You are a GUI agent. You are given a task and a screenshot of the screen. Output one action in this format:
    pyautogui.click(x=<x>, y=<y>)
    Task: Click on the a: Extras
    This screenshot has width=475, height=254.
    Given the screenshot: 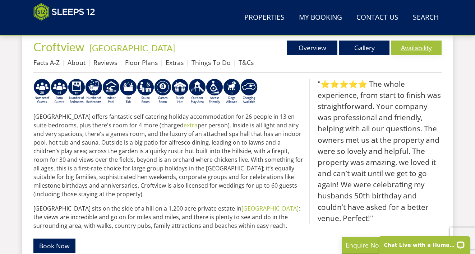 What is the action you would take?
    pyautogui.click(x=175, y=63)
    